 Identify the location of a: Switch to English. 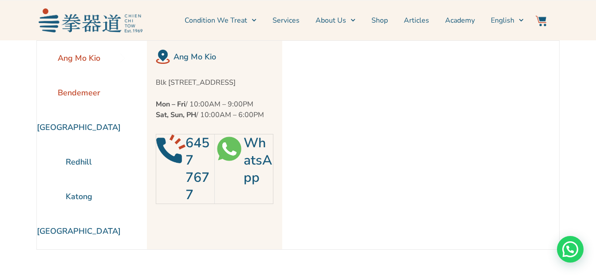
(507, 20).